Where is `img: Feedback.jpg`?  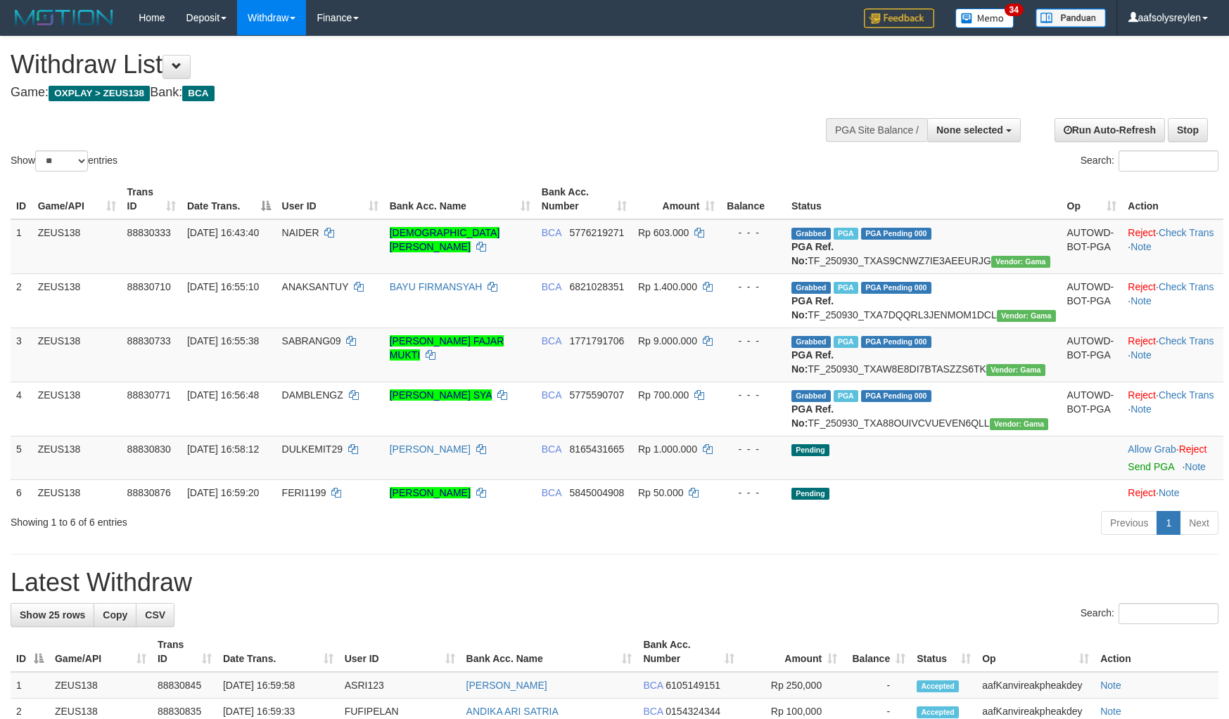 img: Feedback.jpg is located at coordinates (899, 18).